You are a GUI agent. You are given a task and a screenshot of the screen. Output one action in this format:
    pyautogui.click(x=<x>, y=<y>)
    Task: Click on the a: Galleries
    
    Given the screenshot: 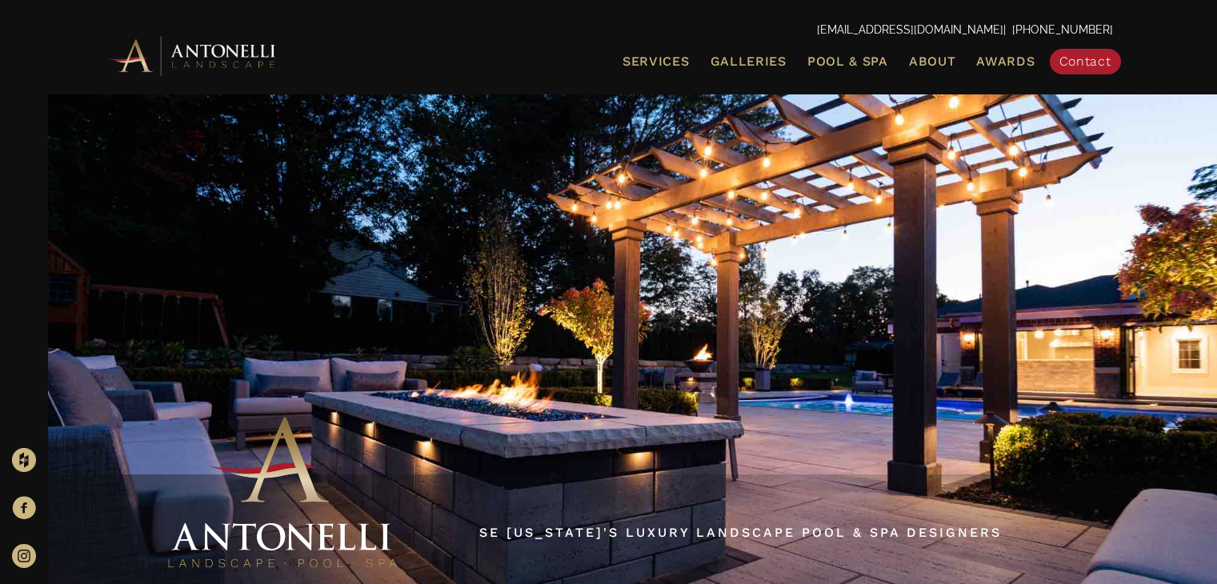 What is the action you would take?
    pyautogui.click(x=748, y=62)
    